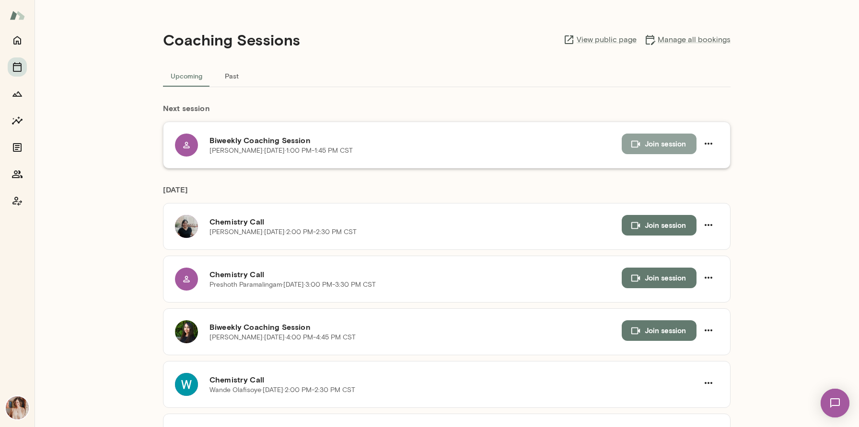  I want to click on a: View public page, so click(599, 40).